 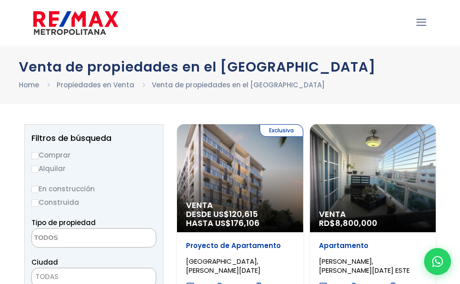 I want to click on p: Proyecto de Apartamento, so click(x=240, y=245).